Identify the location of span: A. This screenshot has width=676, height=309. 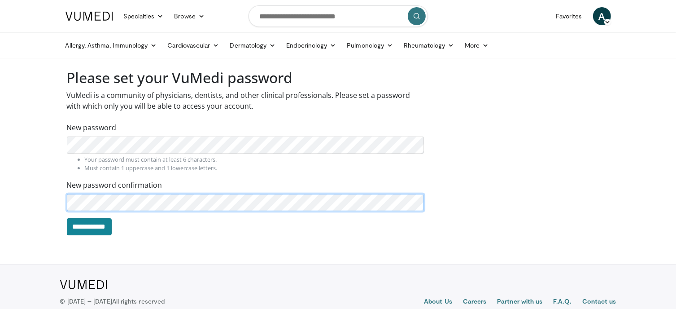
(602, 16).